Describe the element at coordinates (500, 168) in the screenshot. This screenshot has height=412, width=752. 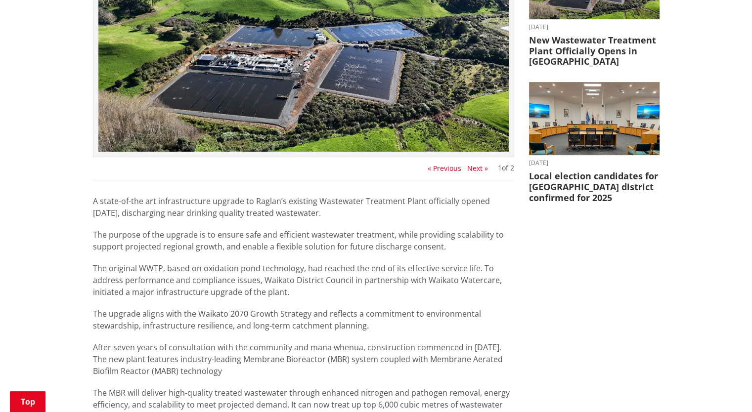
I see `span: 1` at that location.